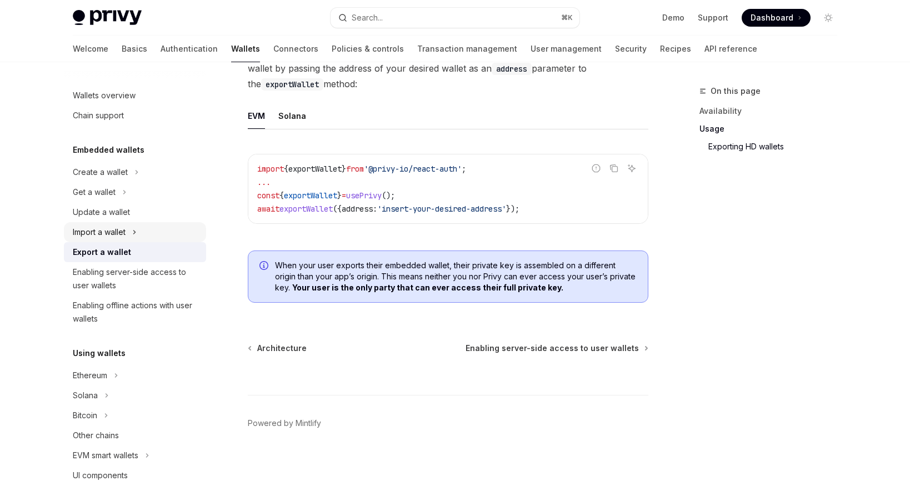 This screenshot has width=910, height=486. What do you see at coordinates (367, 18) in the screenshot?
I see `div: Search...` at bounding box center [367, 18].